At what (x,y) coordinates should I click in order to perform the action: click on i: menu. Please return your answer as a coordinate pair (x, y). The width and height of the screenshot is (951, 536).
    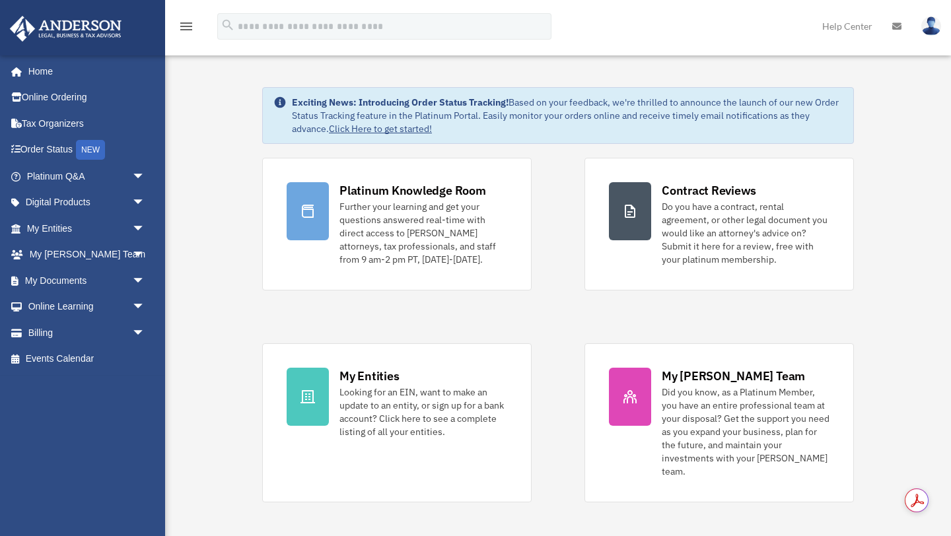
    Looking at the image, I should click on (186, 26).